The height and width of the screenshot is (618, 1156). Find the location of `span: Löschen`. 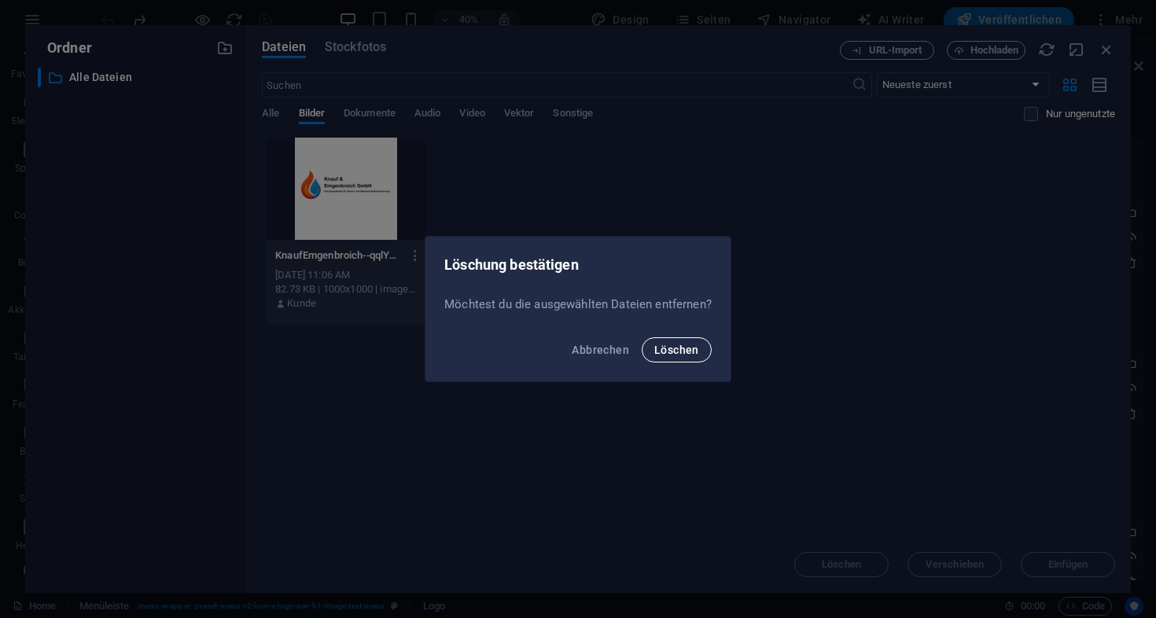

span: Löschen is located at coordinates (676, 350).